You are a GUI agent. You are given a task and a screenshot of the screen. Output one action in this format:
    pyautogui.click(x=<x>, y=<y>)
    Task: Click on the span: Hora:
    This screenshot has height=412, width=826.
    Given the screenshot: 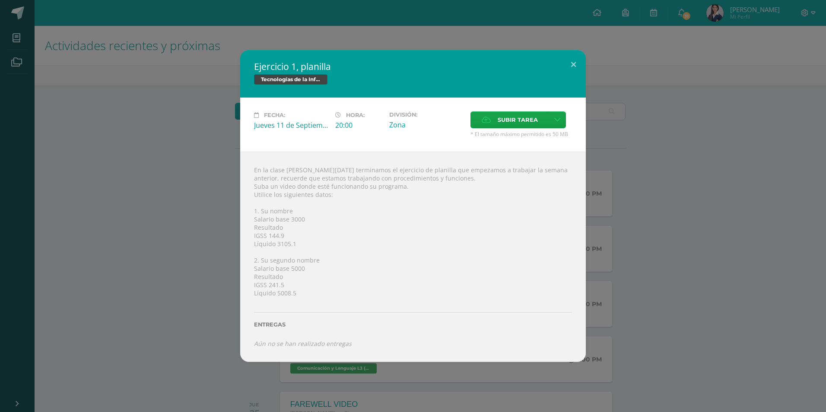 What is the action you would take?
    pyautogui.click(x=355, y=115)
    